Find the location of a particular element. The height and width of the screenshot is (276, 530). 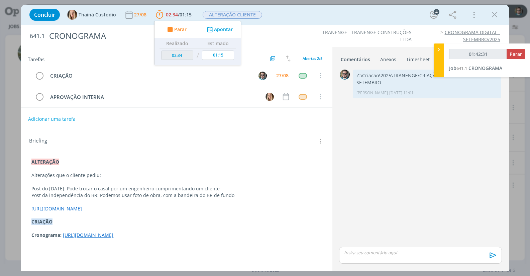

div: CRIAÇÃO is located at coordinates (149, 76).